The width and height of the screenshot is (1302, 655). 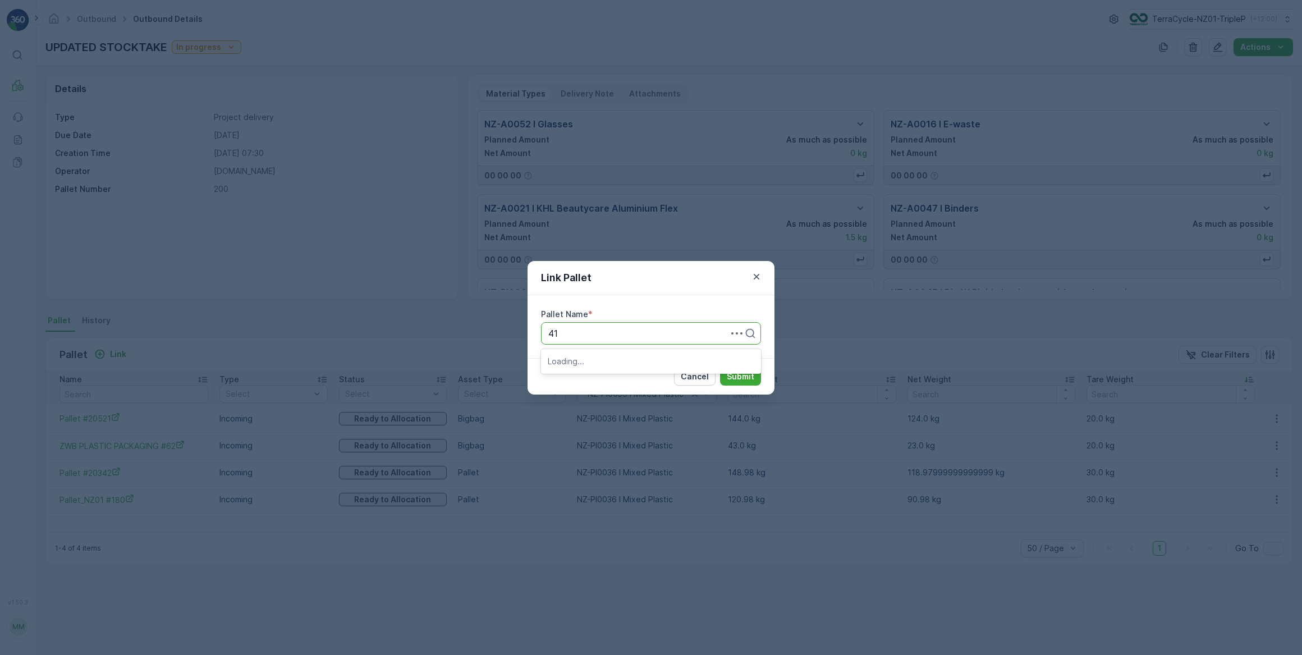 What do you see at coordinates (564, 314) in the screenshot?
I see `label: Pallet Name` at bounding box center [564, 314].